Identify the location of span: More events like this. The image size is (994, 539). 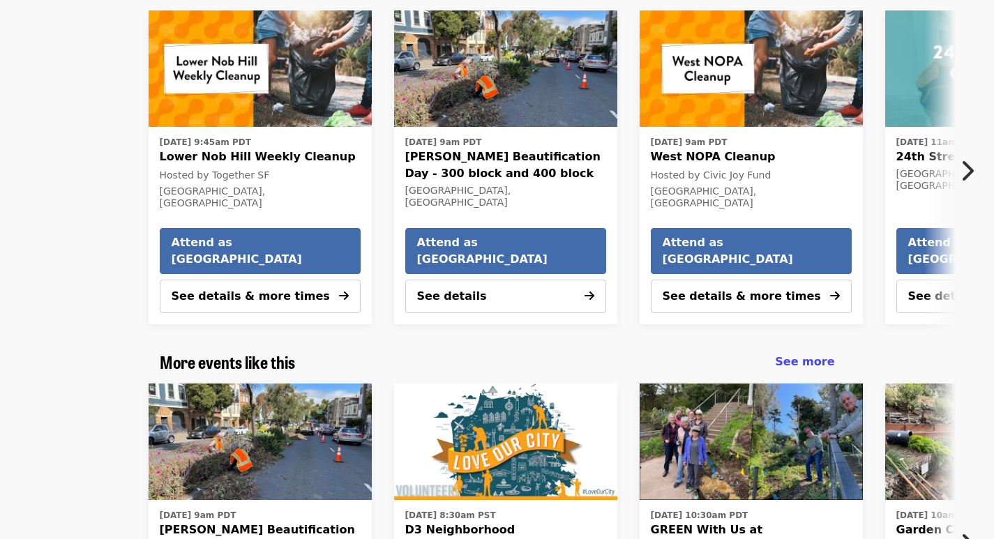
(227, 361).